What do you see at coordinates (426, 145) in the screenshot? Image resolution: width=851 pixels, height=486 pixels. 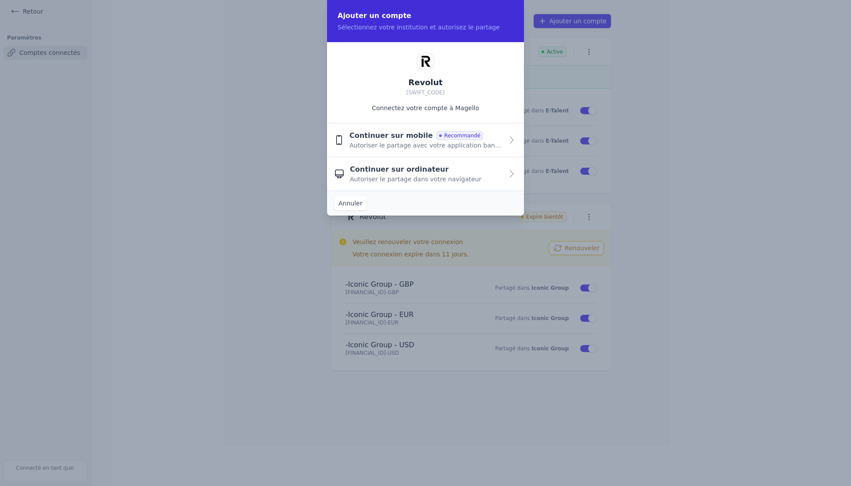 I see `span: Autoriser le partage avec votre application bancaire` at bounding box center [426, 145].